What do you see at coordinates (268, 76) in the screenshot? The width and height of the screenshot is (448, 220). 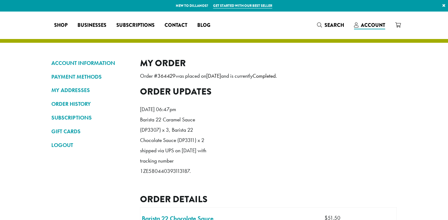 I see `p: Order # was placed on and is currently .` at bounding box center [268, 76].